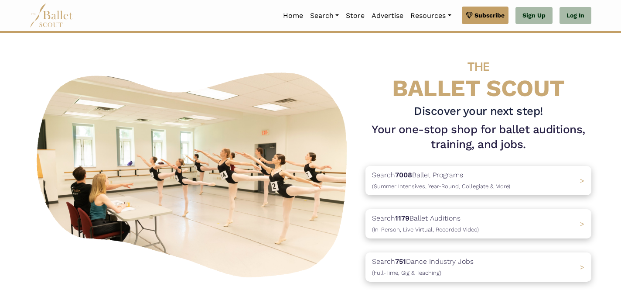  I want to click on p: Search Ballet Programs, so click(441, 180).